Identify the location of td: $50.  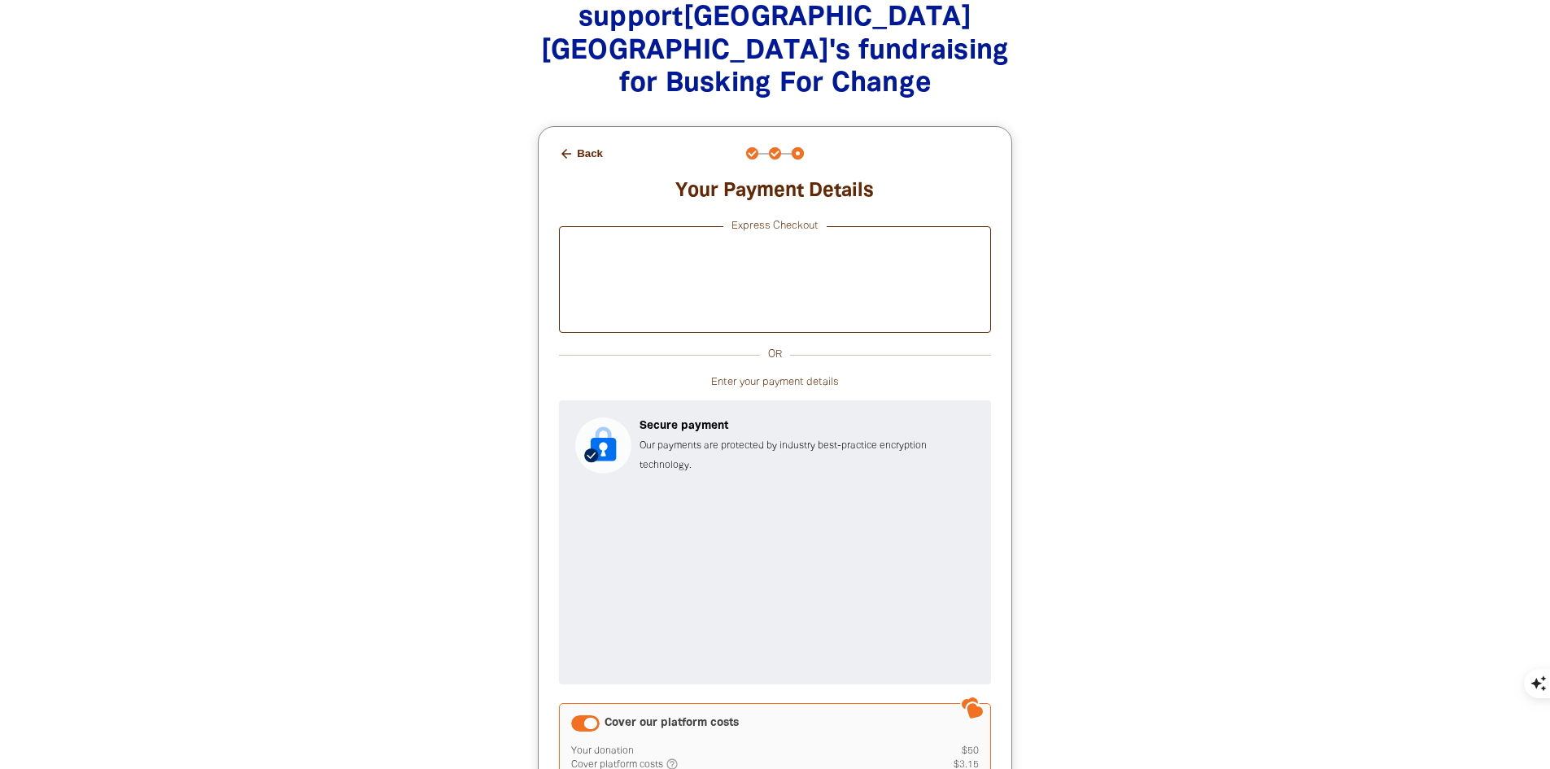
(941, 751).